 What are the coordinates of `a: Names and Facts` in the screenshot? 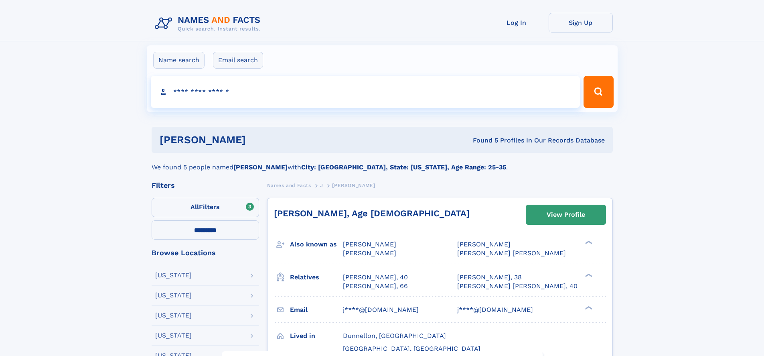 It's located at (289, 185).